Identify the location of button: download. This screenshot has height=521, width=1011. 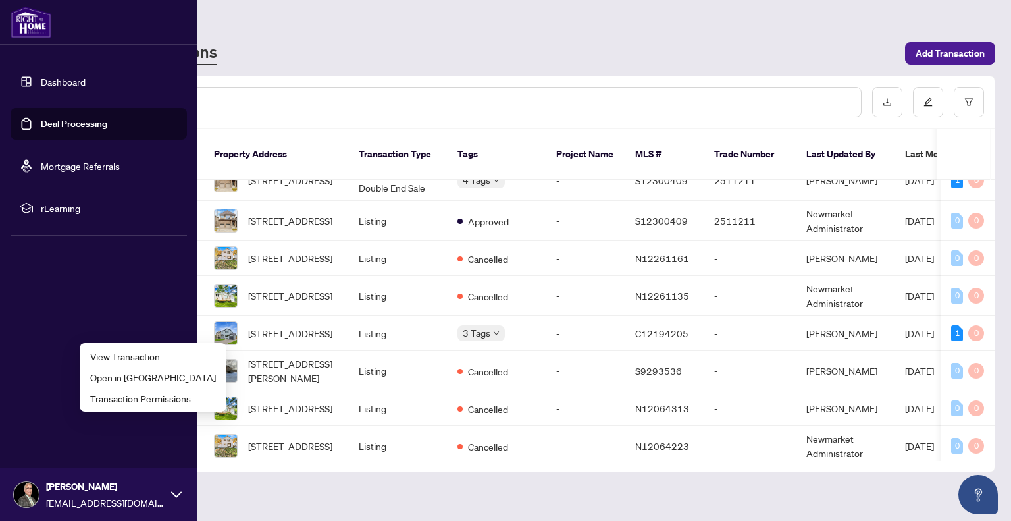
(888, 102).